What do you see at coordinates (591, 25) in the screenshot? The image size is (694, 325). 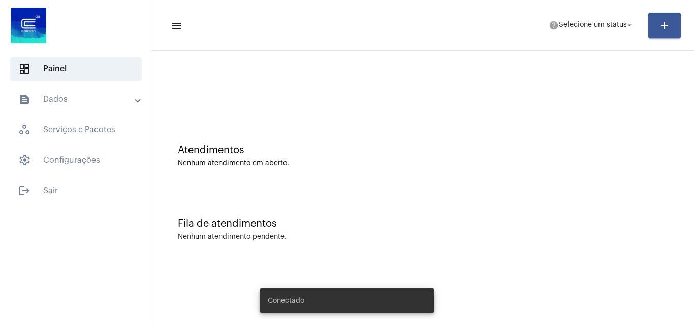 I see `button: Selecione um status` at bounding box center [591, 25].